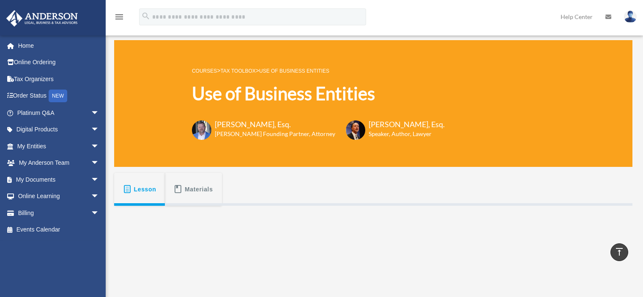 This screenshot has height=297, width=643. I want to click on i: menu, so click(119, 17).